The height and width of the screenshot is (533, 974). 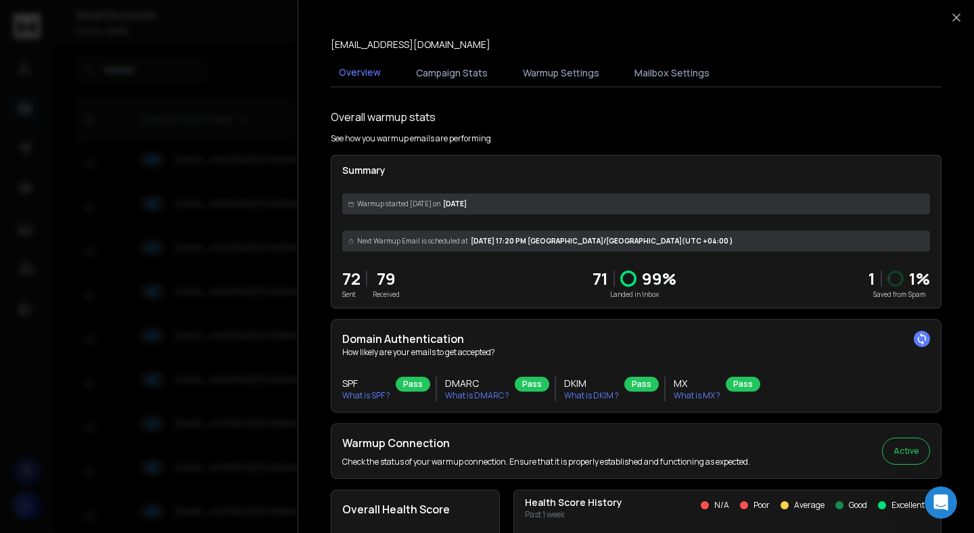 What do you see at coordinates (546, 462) in the screenshot?
I see `p: Check the status of your warmup connection. Ensure that it is properly established and functionin...` at bounding box center [546, 462].